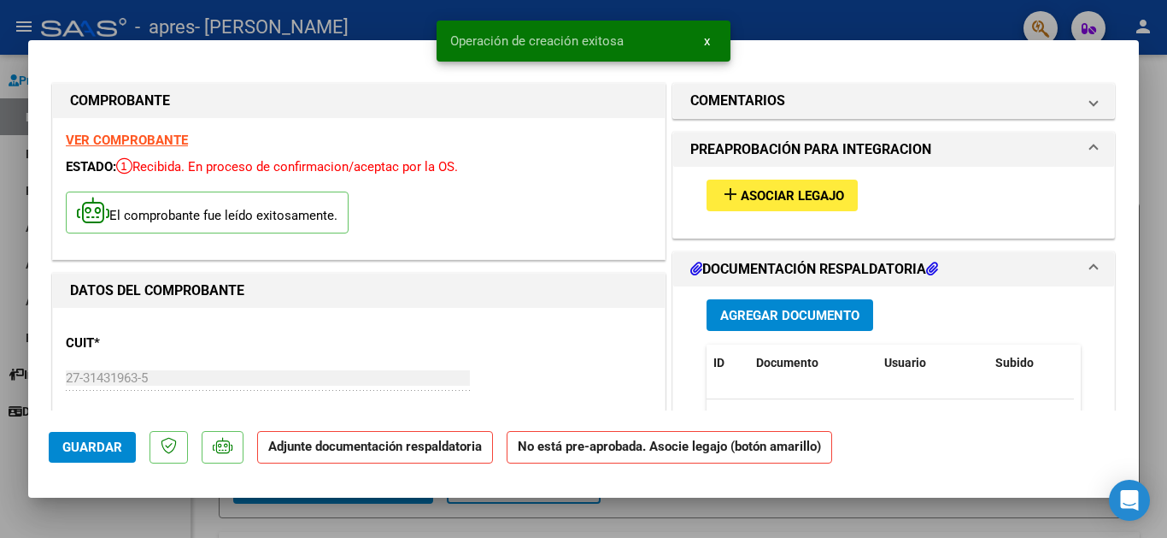 This screenshot has width=1167, height=538. What do you see at coordinates (894, 150) in the screenshot?
I see `mat-expansion-panel-header: PREAPROBACIÓN PARA INTEGRACION` at bounding box center [894, 150].